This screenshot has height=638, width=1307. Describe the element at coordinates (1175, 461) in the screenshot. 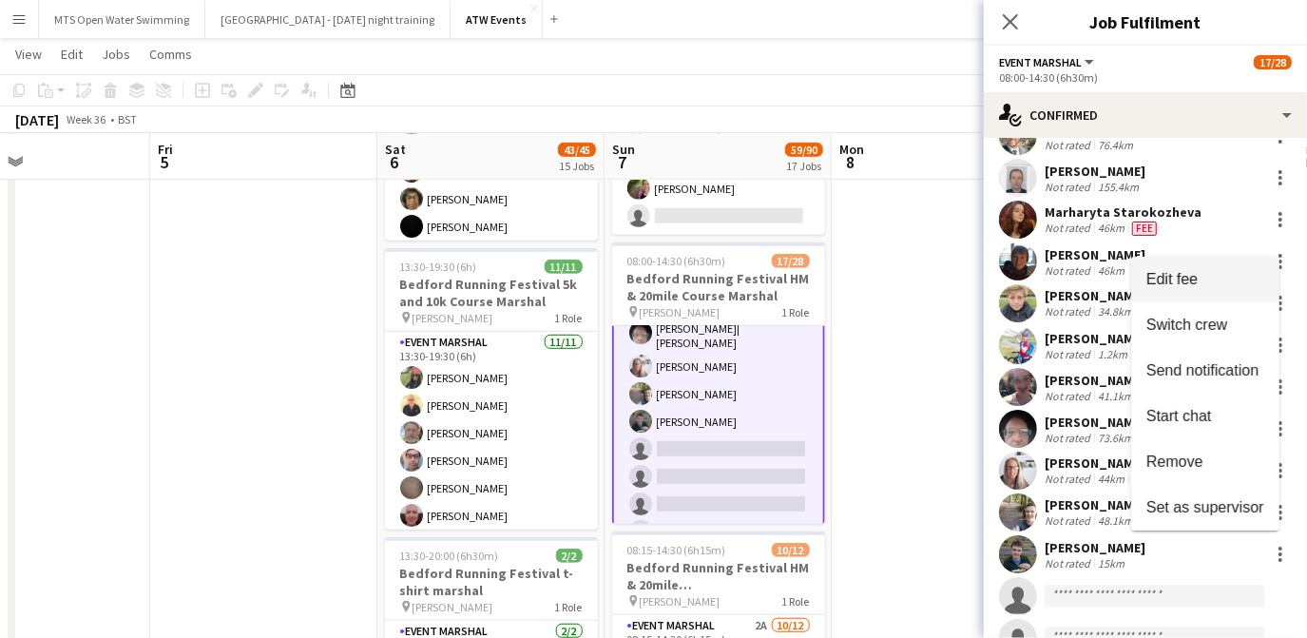

I see `span: Remove` at that location.